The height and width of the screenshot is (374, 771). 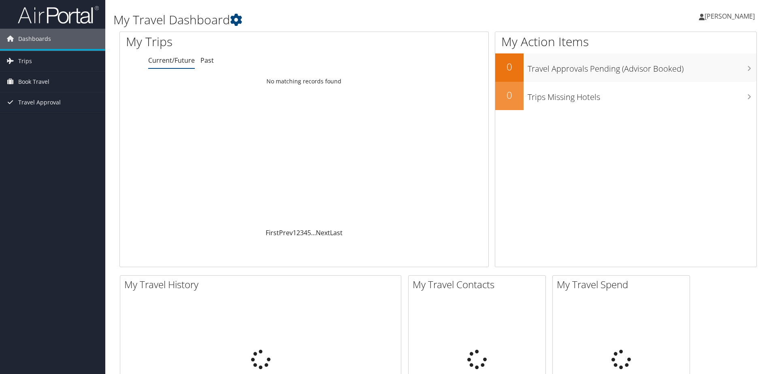 What do you see at coordinates (25, 61) in the screenshot?
I see `span: Trips` at bounding box center [25, 61].